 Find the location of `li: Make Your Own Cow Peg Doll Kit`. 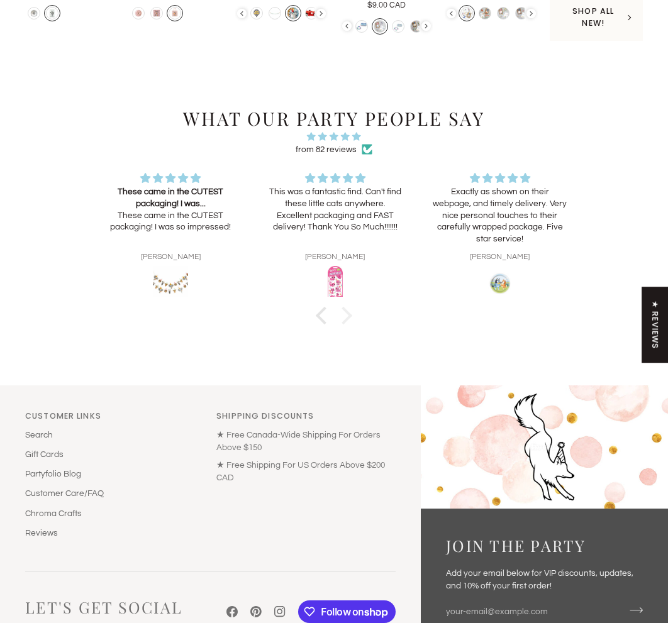

li: Make Your Own Cow Peg Doll Kit is located at coordinates (467, 13).